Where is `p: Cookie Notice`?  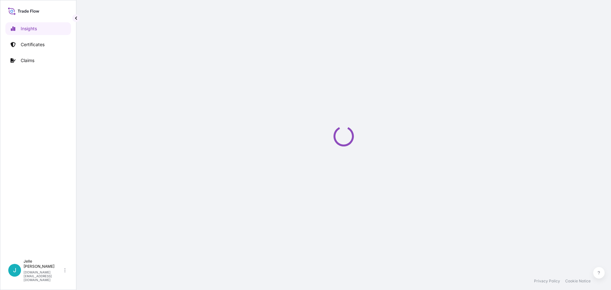 p: Cookie Notice is located at coordinates (578, 281).